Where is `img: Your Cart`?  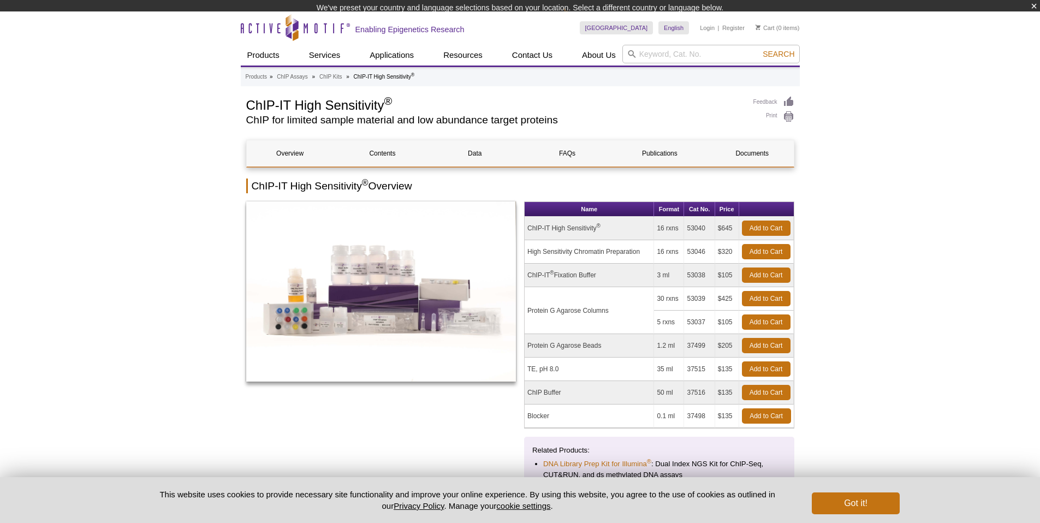 img: Your Cart is located at coordinates (757, 27).